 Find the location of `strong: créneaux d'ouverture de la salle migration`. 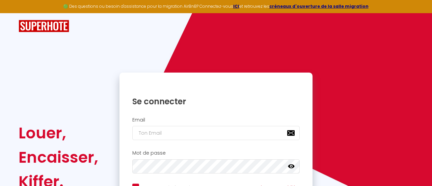

strong: créneaux d'ouverture de la salle migration is located at coordinates (319, 6).